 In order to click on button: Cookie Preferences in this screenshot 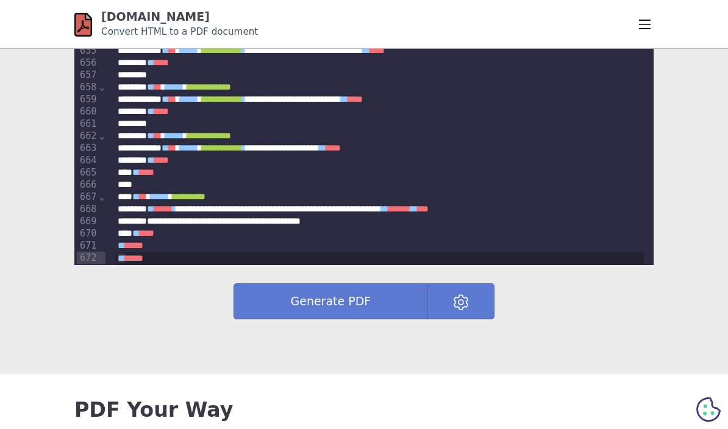, I will do `click(708, 409)`.